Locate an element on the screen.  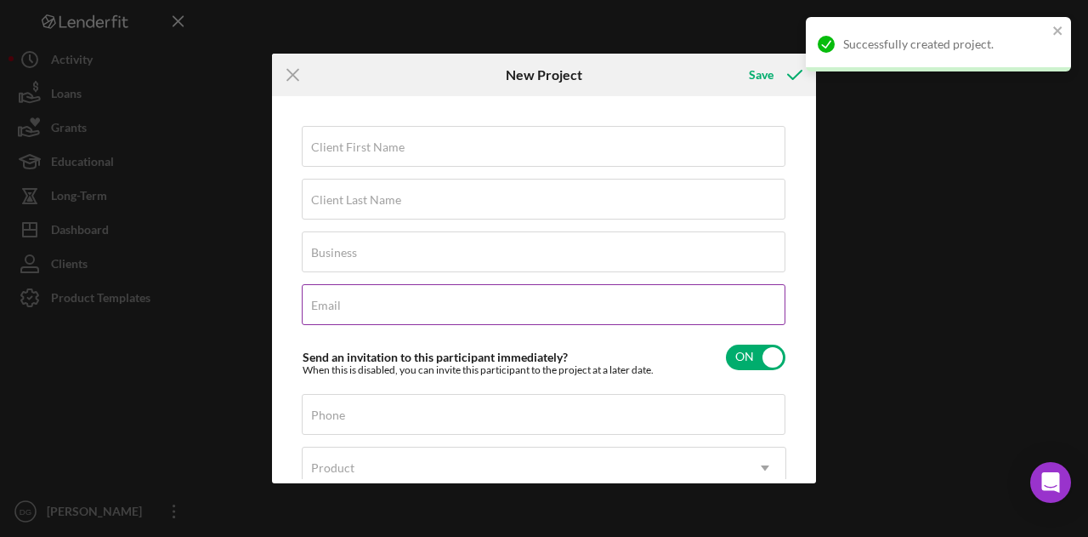
div: Product is located at coordinates (332, 468).